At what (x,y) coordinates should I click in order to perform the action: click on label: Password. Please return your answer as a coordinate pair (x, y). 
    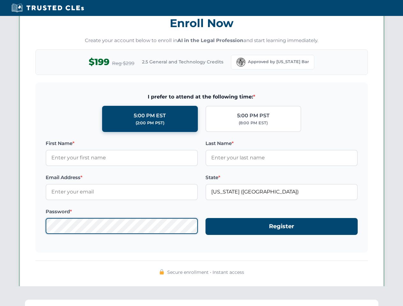
    Looking at the image, I should click on (122, 212).